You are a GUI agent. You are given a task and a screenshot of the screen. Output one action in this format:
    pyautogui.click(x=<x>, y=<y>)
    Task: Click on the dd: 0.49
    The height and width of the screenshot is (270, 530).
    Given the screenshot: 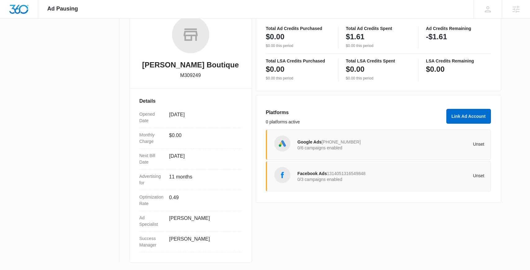 What is the action you would take?
    pyautogui.click(x=203, y=201)
    